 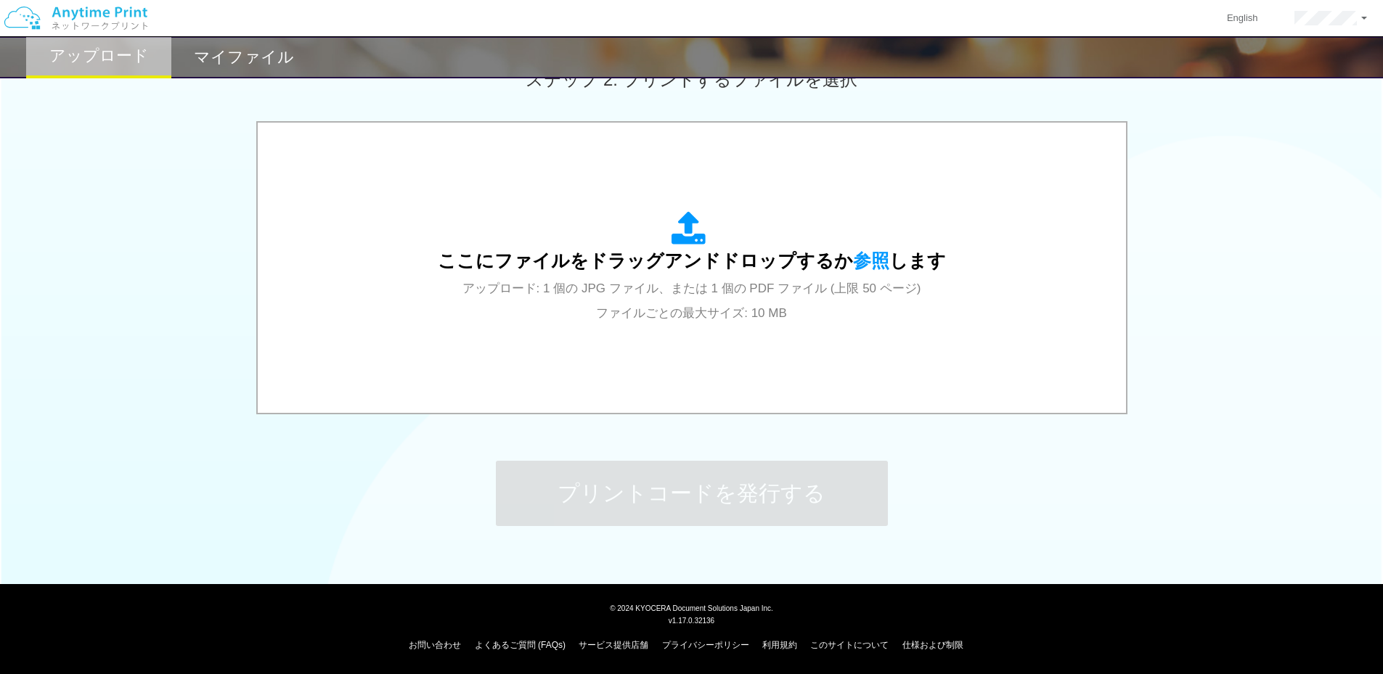 I want to click on a: 利用規約, so click(x=780, y=645).